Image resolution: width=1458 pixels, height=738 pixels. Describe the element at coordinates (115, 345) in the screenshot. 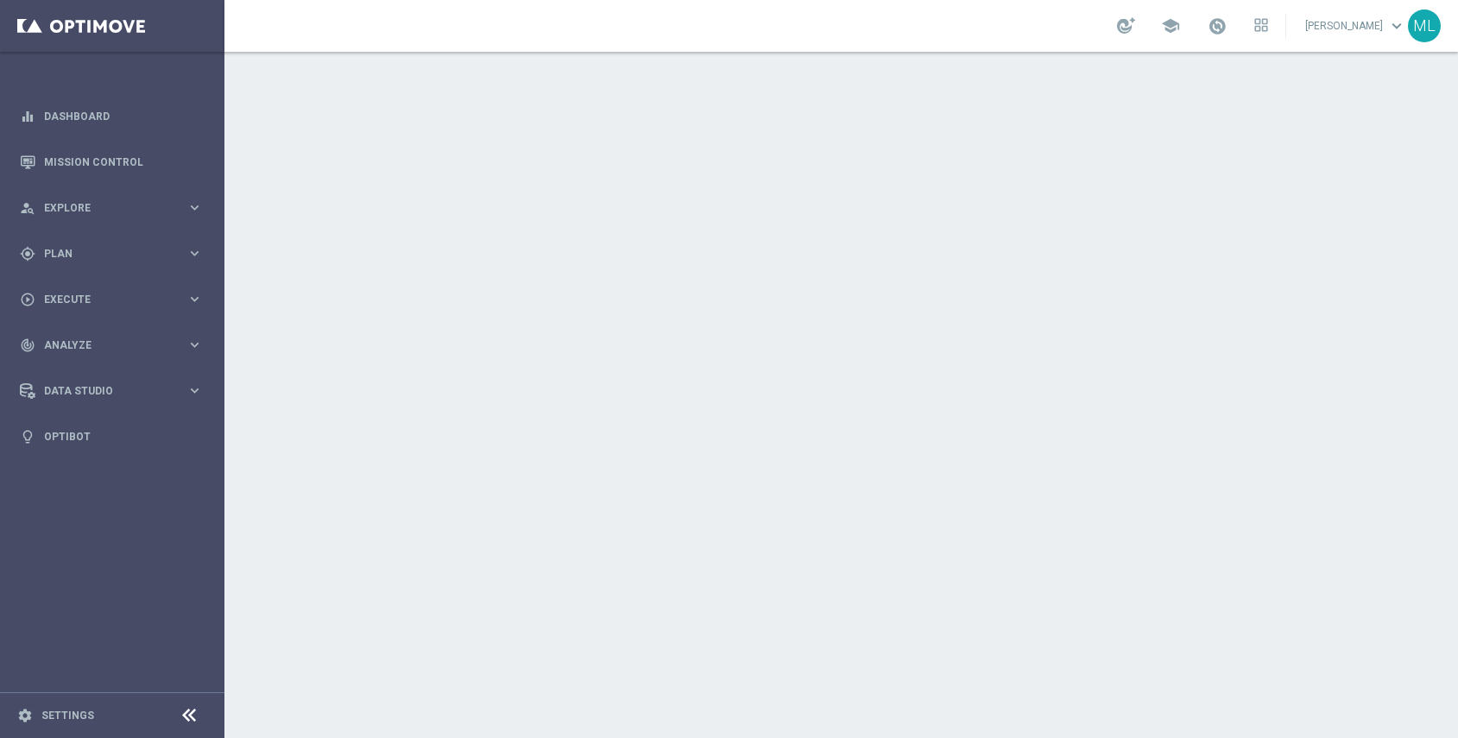

I see `span: Analyze` at that location.